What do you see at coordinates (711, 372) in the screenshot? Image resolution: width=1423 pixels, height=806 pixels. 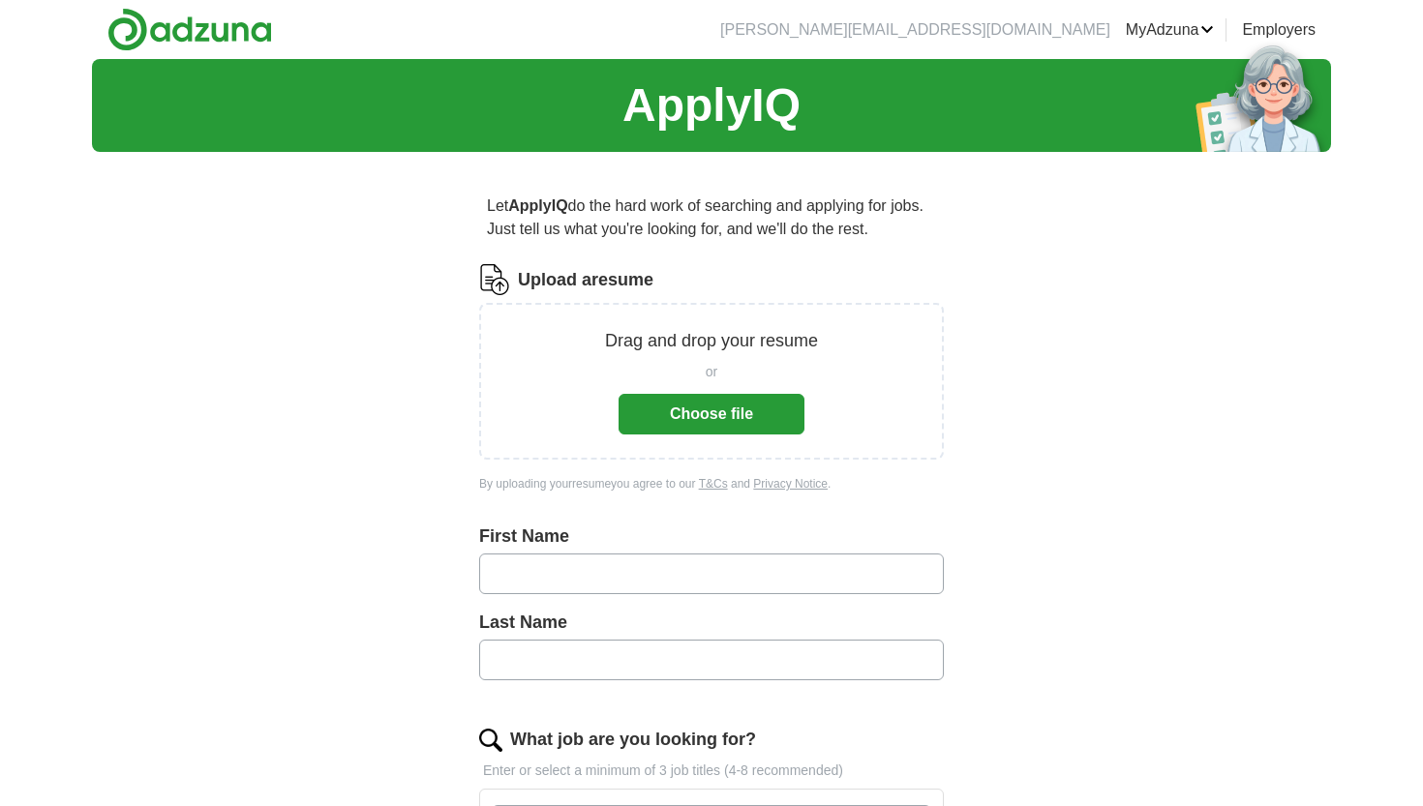 I see `span: or` at bounding box center [711, 372].